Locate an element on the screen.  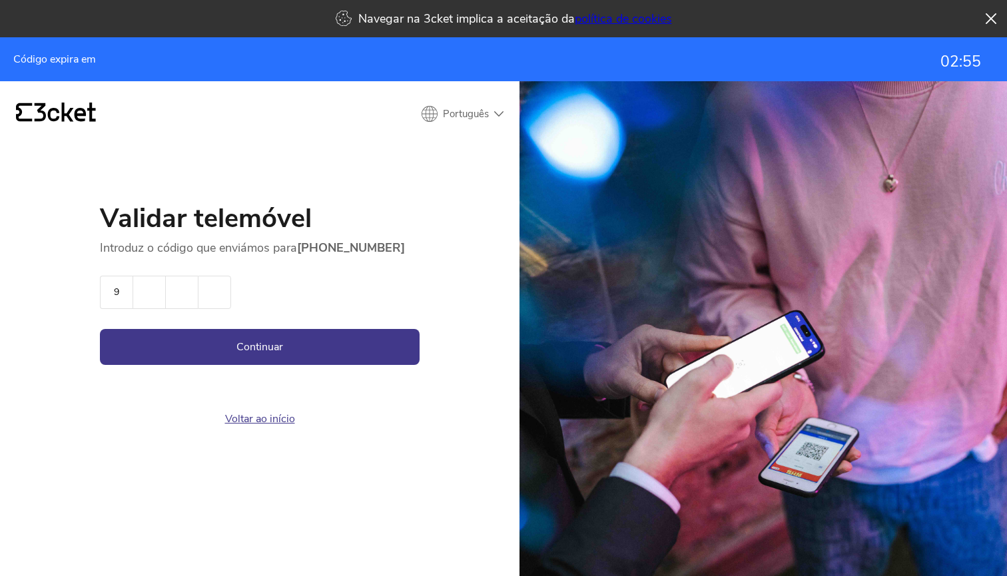
a: política de cookies is located at coordinates (623, 19).